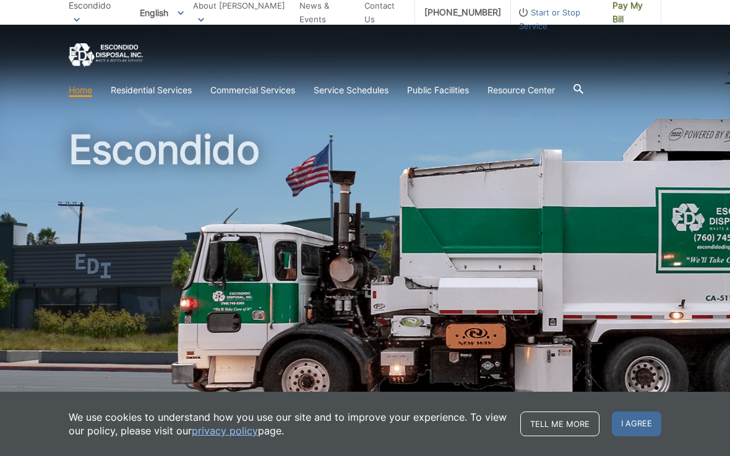 This screenshot has height=456, width=730. What do you see at coordinates (560, 424) in the screenshot?
I see `a: Tell me more` at bounding box center [560, 424].